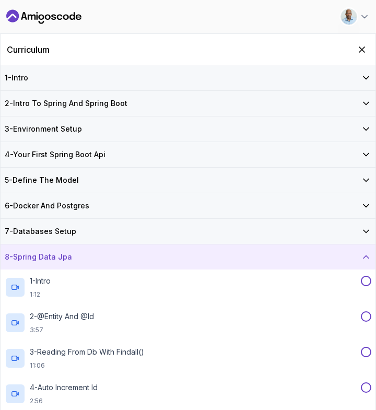 Image resolution: width=376 pixels, height=410 pixels. What do you see at coordinates (40, 232) in the screenshot?
I see `h3: 7 - Databases Setup` at bounding box center [40, 232].